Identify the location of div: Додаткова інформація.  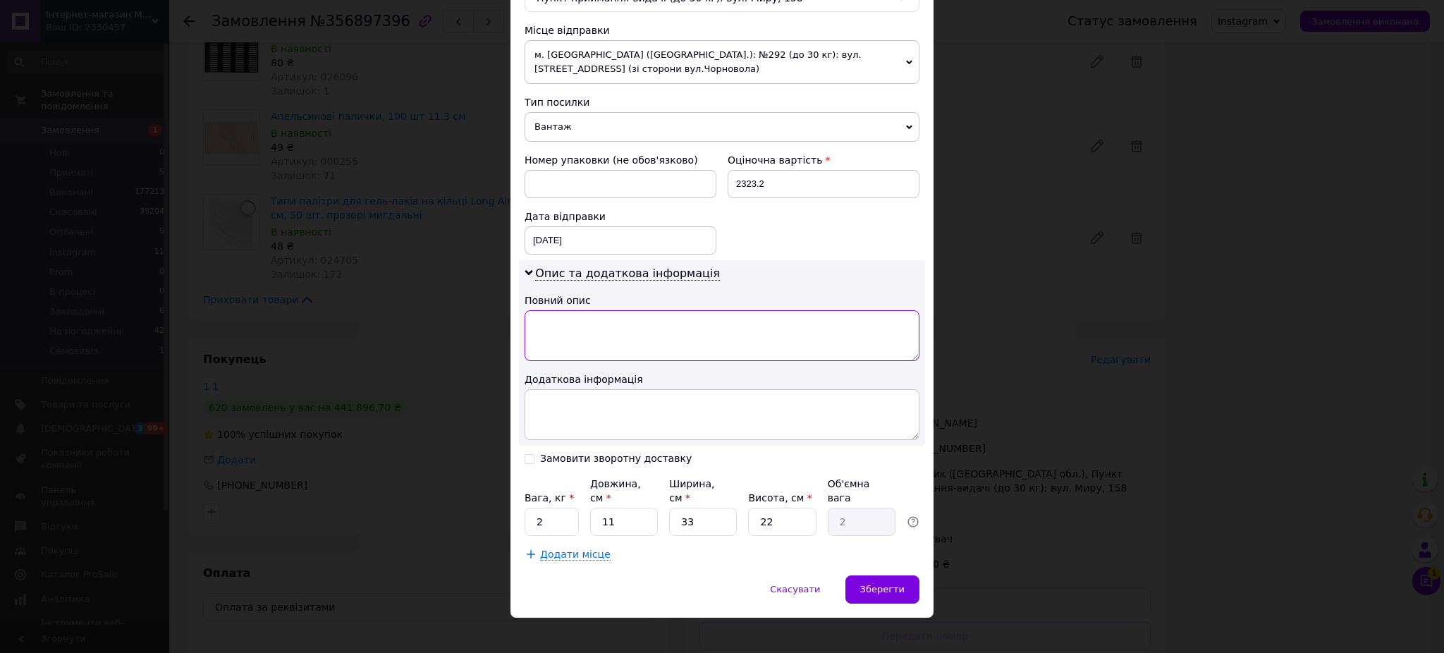
(722, 379).